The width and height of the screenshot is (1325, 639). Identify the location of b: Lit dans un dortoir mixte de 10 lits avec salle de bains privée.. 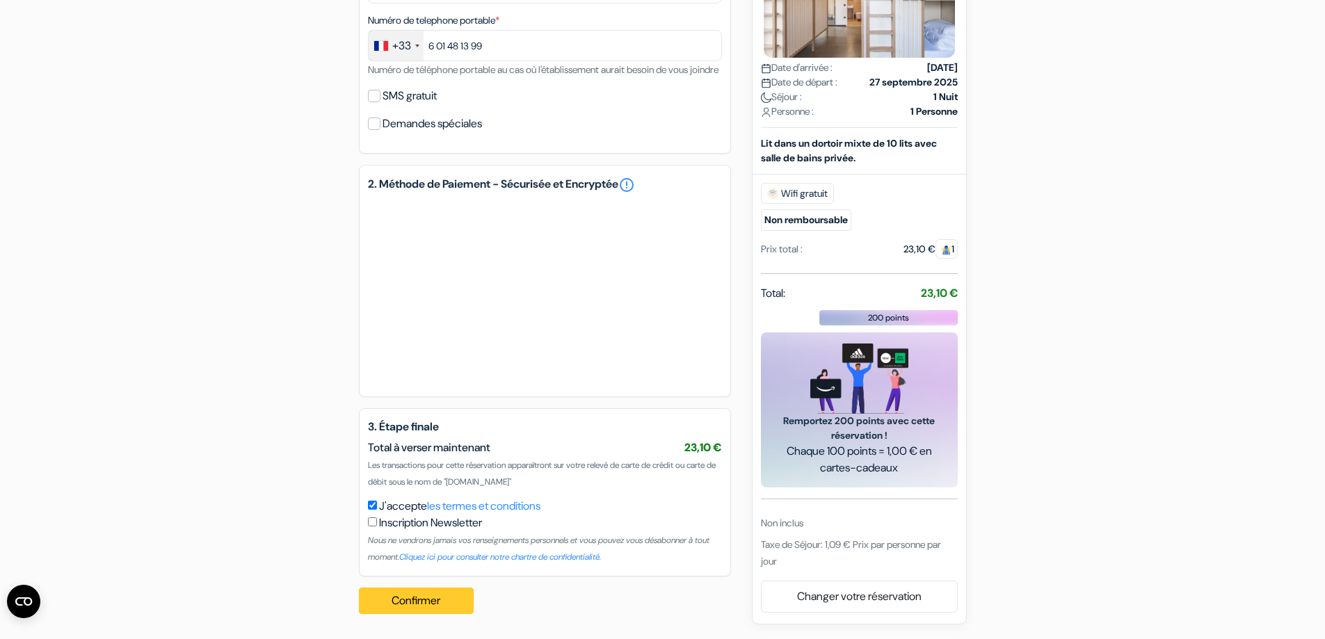
(848, 151).